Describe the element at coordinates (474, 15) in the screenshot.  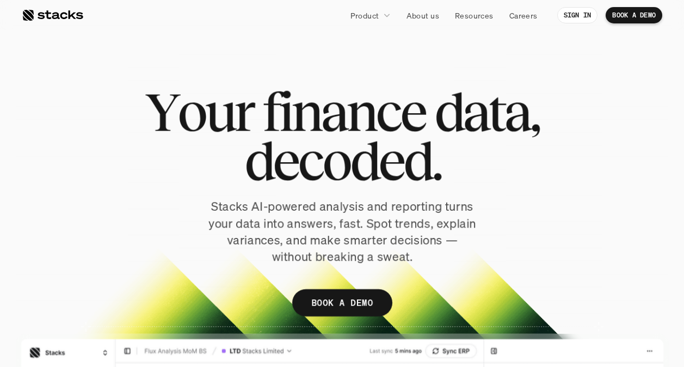
I see `a: Resources` at that location.